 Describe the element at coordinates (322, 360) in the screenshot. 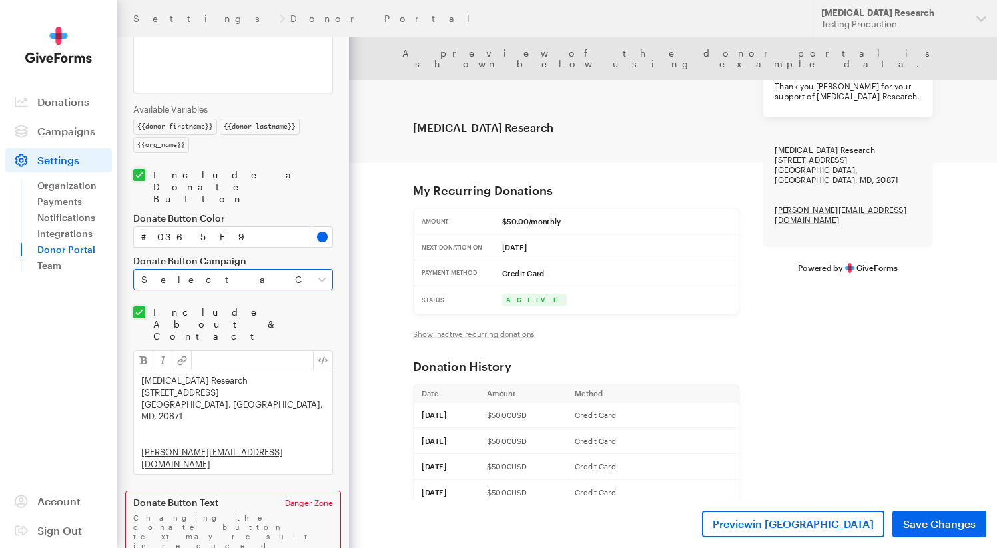

I see `button: View HTML` at that location.